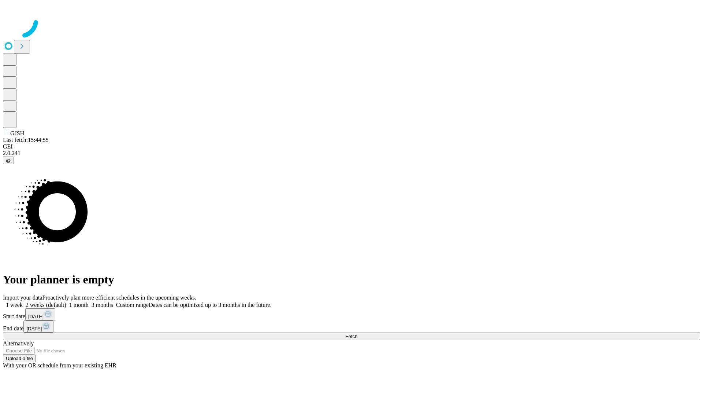 The width and height of the screenshot is (703, 396). What do you see at coordinates (14, 304) in the screenshot?
I see `span: 1 week` at bounding box center [14, 304].